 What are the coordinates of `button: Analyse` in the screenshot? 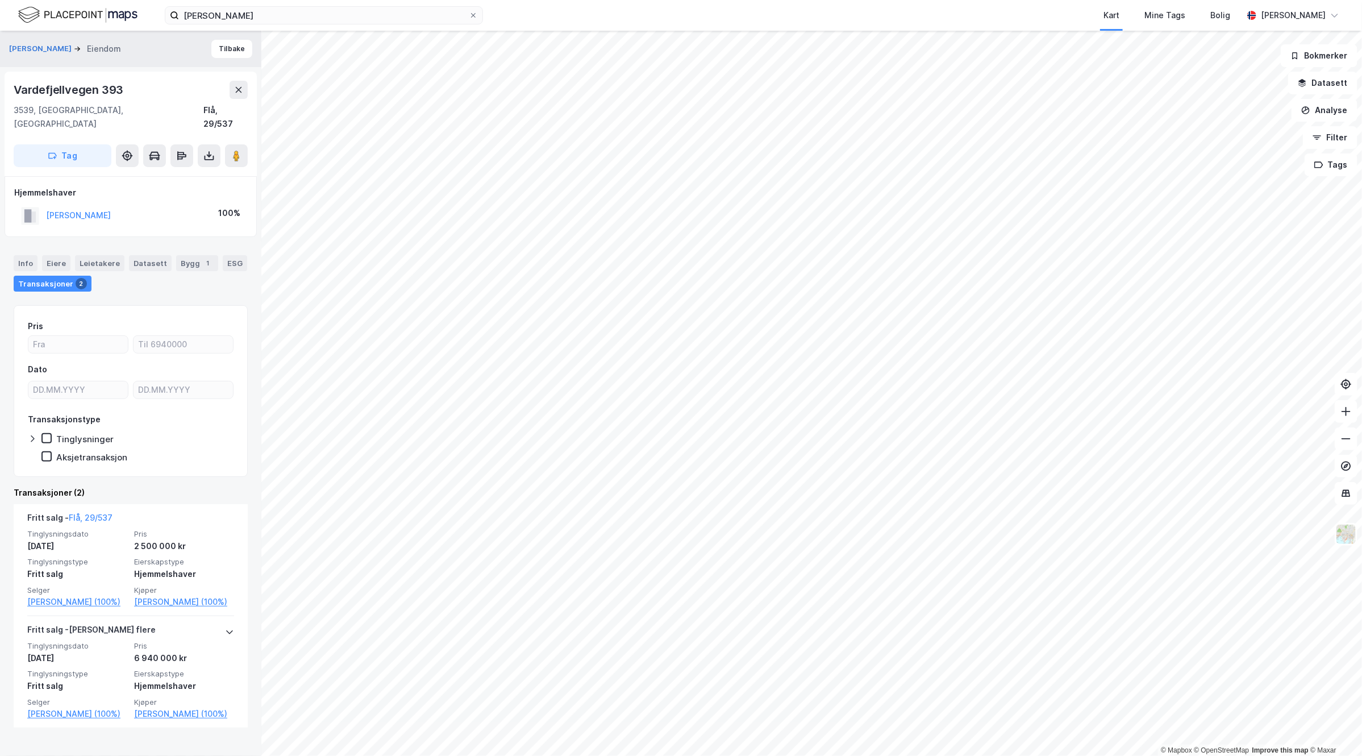 It's located at (1325, 110).